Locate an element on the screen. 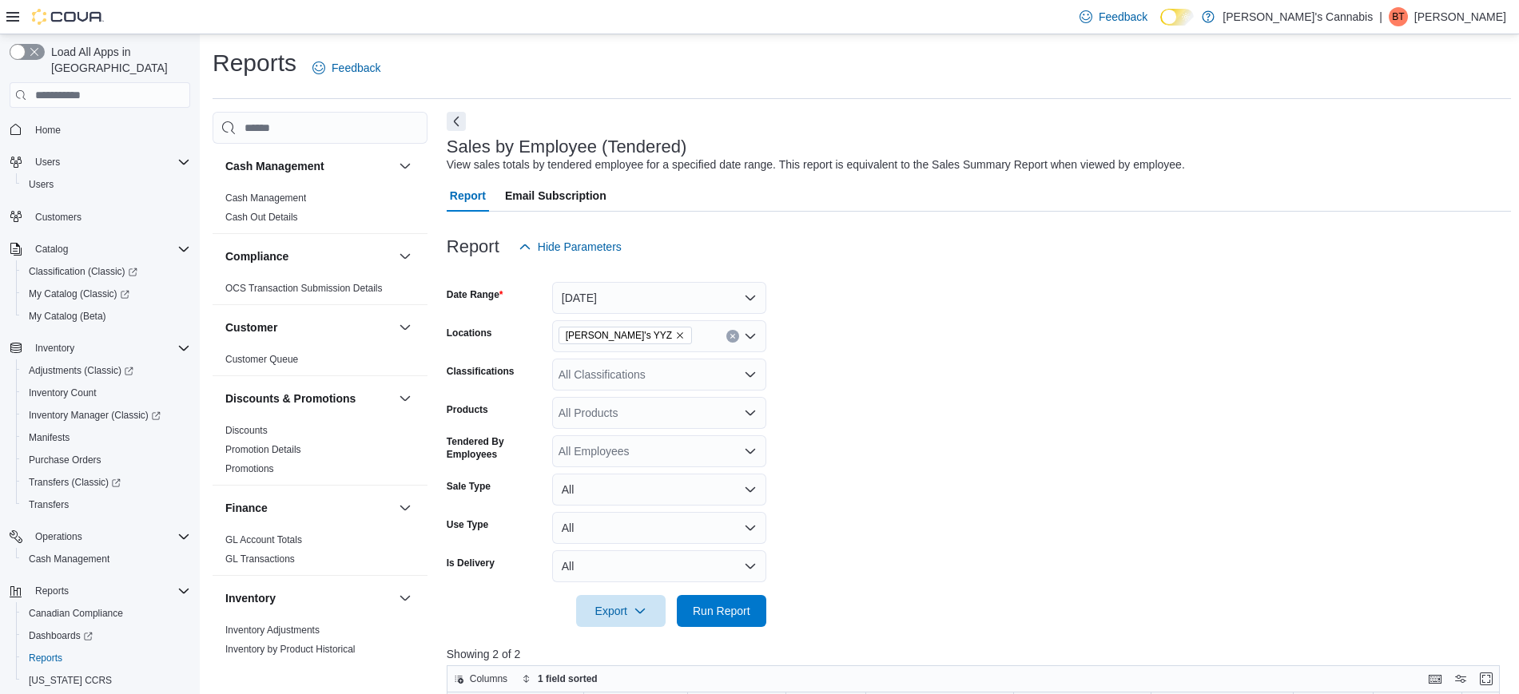 This screenshot has height=694, width=1519. button: My Catalog (Beta) is located at coordinates (106, 316).